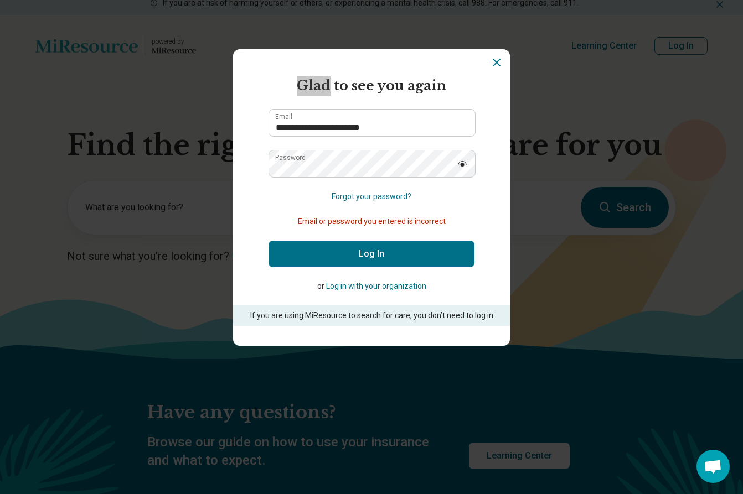 The width and height of the screenshot is (743, 494). Describe the element at coordinates (462, 163) in the screenshot. I see `button: Hide password` at that location.